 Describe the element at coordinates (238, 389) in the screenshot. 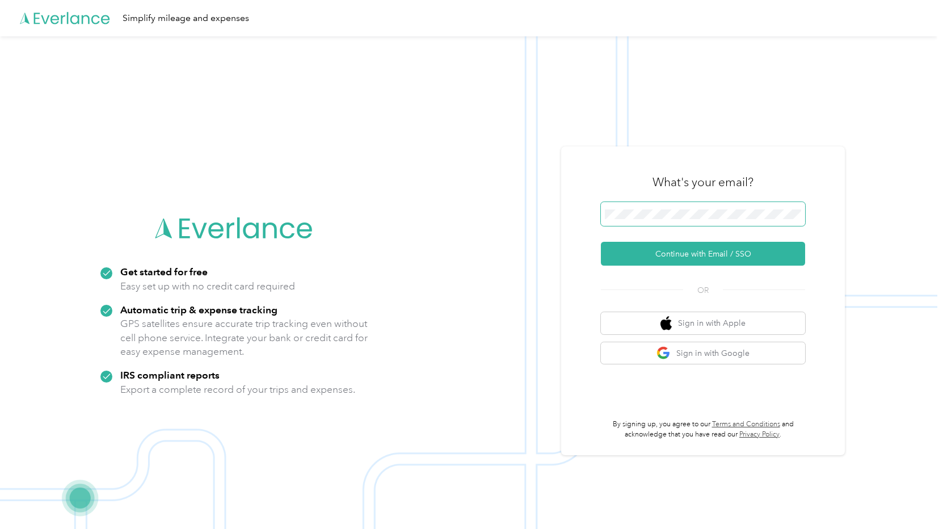

I see `p: Export a complete record of your trips and expenses.` at that location.